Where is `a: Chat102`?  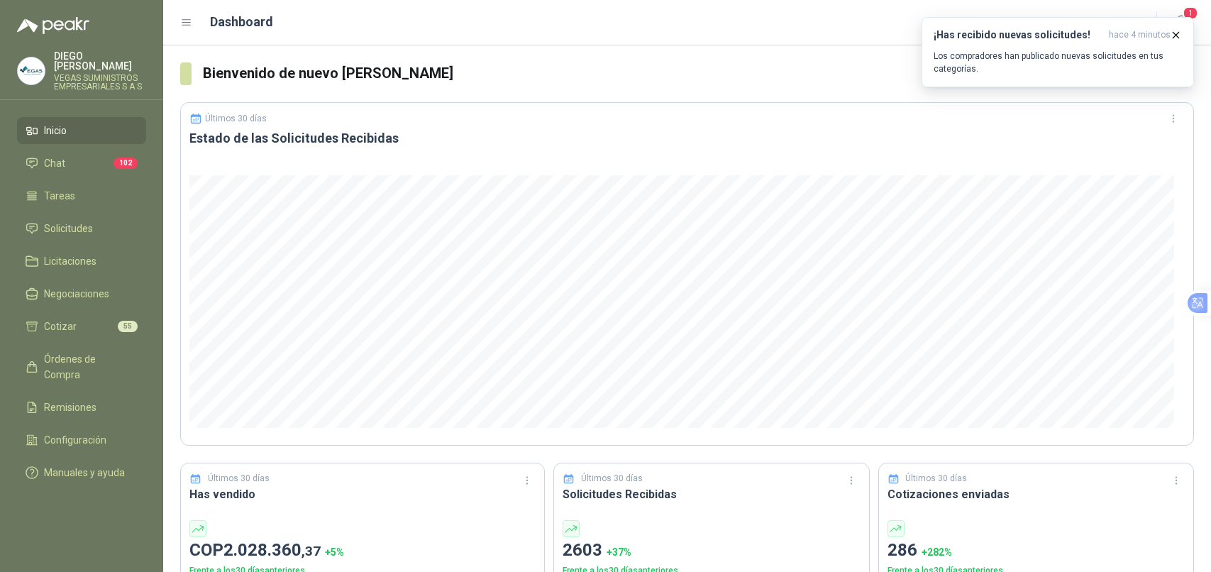 a: Chat102 is located at coordinates (82, 163).